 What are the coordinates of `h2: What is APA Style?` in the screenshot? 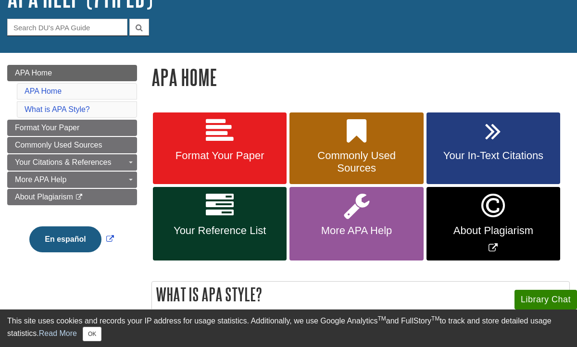 It's located at (361, 294).